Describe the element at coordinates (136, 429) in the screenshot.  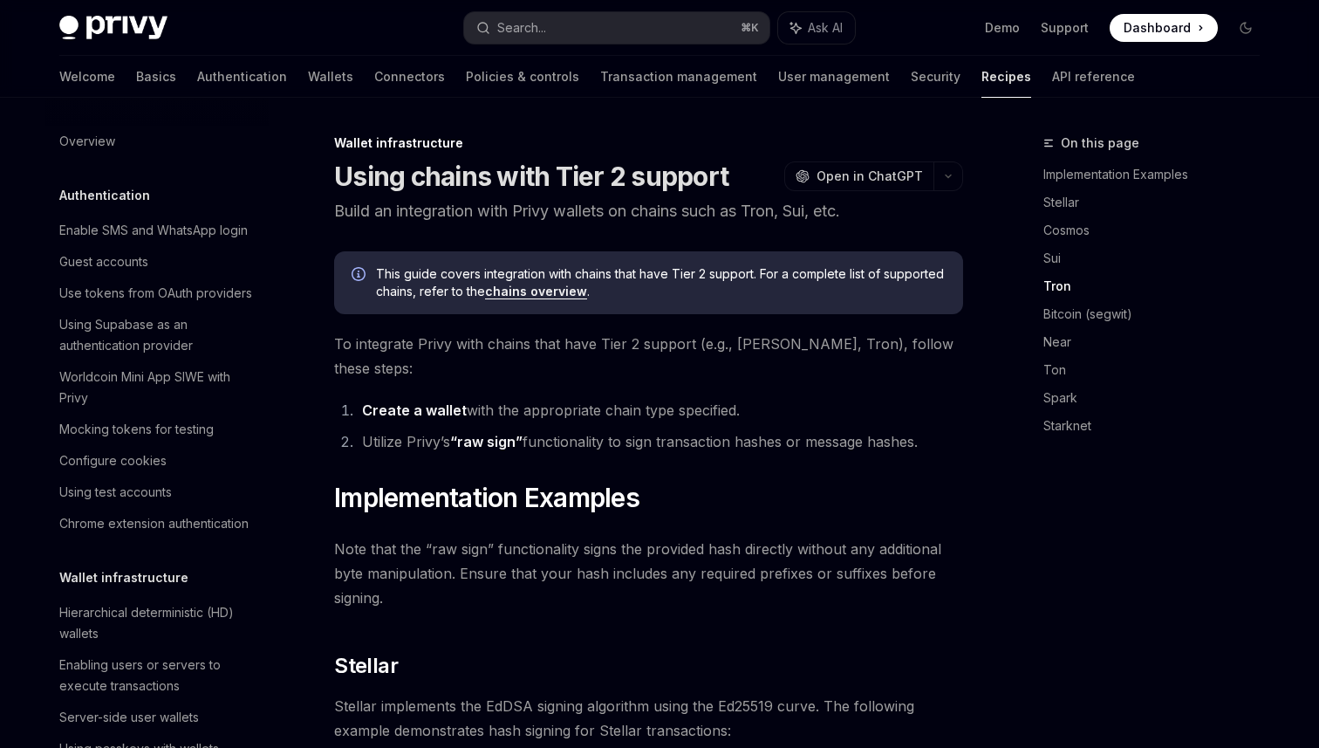
I see `div: Mocking tokens for testing` at that location.